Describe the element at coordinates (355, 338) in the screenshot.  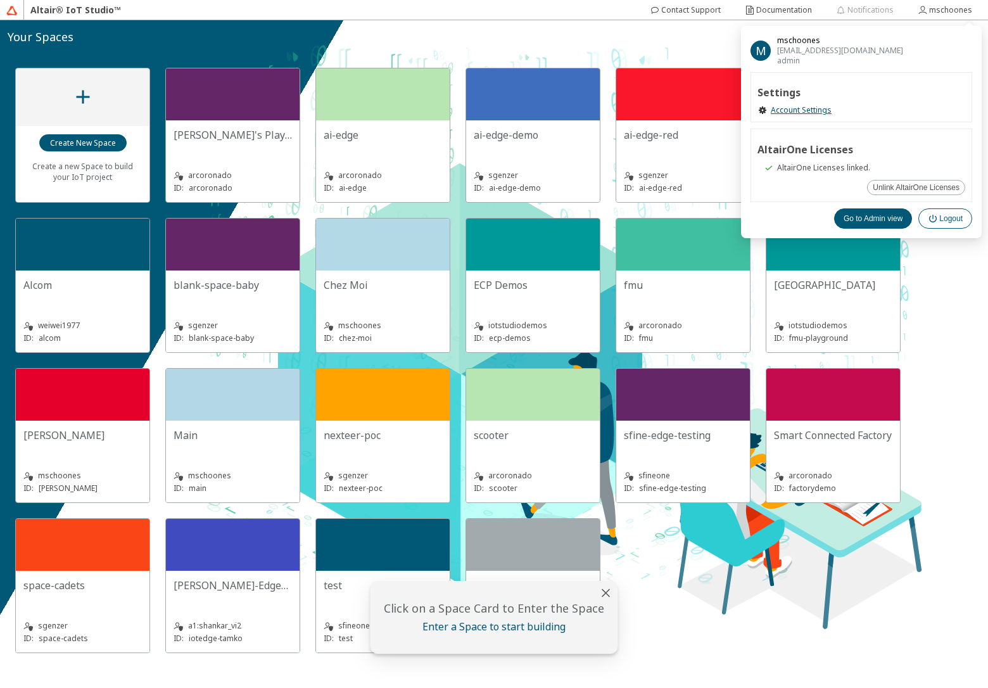
I see `p: chez-moi` at that location.